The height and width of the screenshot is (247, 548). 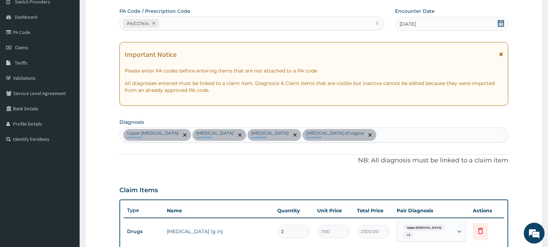 What do you see at coordinates (373, 210) in the screenshot?
I see `th: Total Price` at bounding box center [373, 210].